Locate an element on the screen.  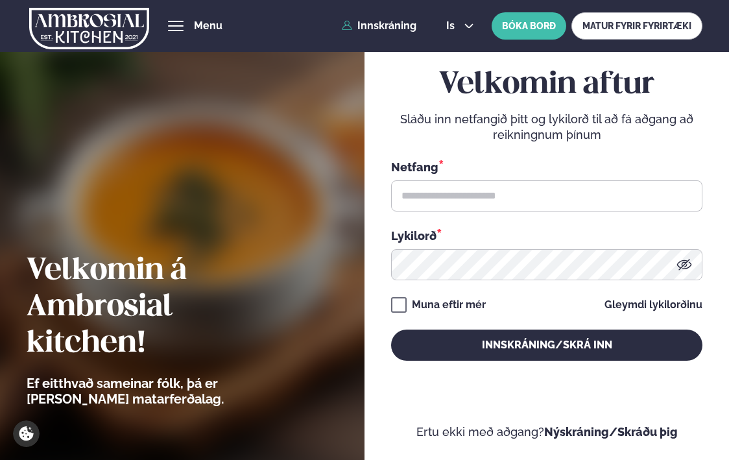
span: is is located at coordinates (452, 26).